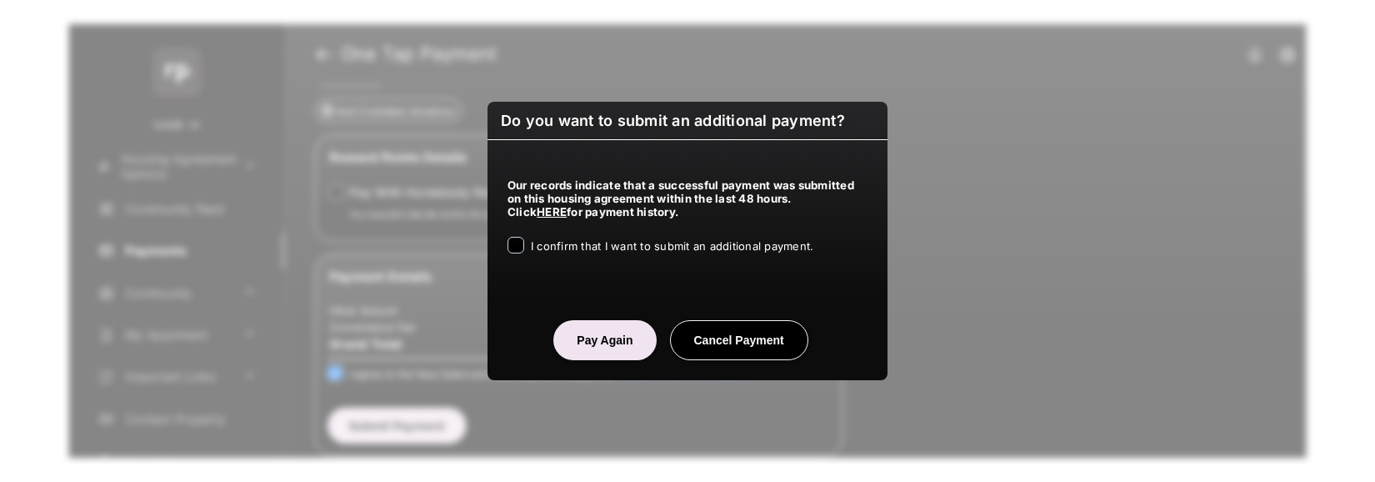 Image resolution: width=1375 pixels, height=482 pixels. I want to click on h5: Our records indicate that a successful payment was submitted on this housing agreement within the..., so click(688, 198).